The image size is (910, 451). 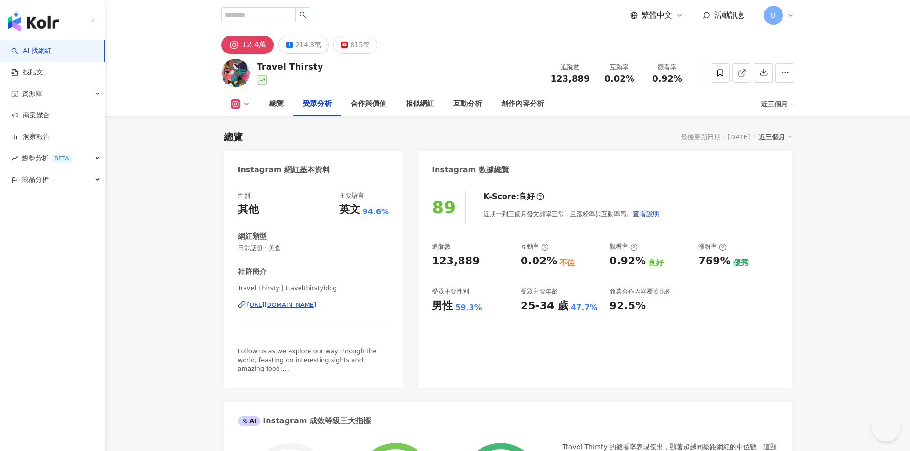 I want to click on div: 92.5%, so click(x=628, y=306).